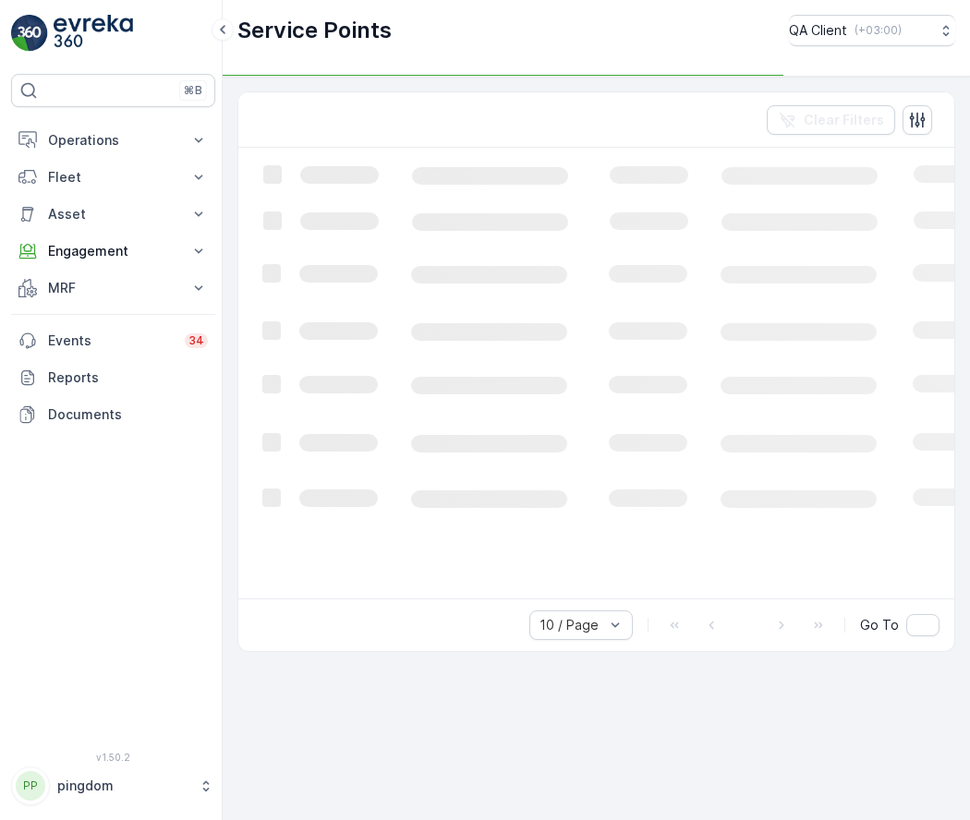 Image resolution: width=970 pixels, height=820 pixels. What do you see at coordinates (113, 288) in the screenshot?
I see `p: MRF` at bounding box center [113, 288].